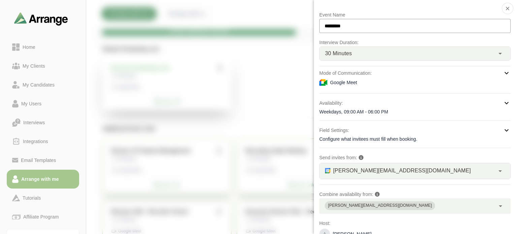 This screenshot has width=516, height=234. What do you see at coordinates (34, 123) in the screenshot?
I see `div: Interviews` at bounding box center [34, 123].